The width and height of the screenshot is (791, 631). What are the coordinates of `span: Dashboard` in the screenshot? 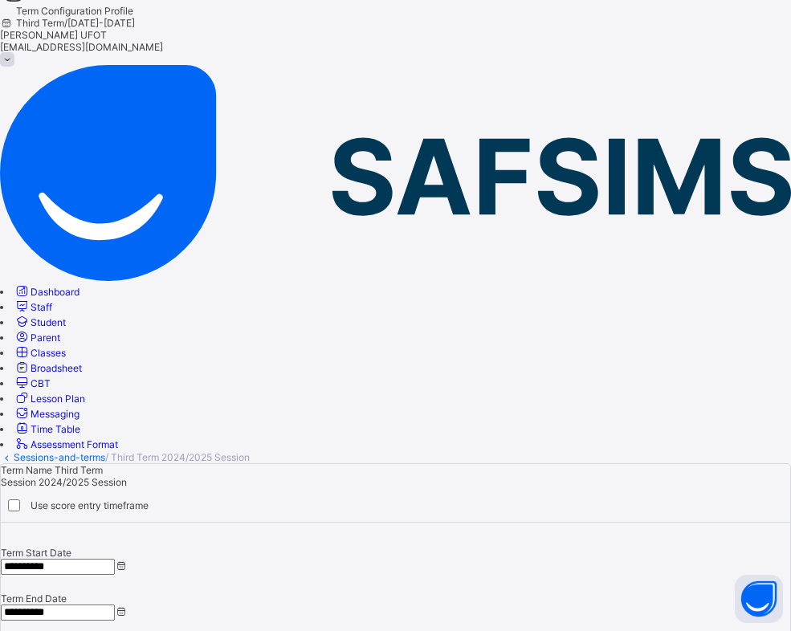 It's located at (55, 292).